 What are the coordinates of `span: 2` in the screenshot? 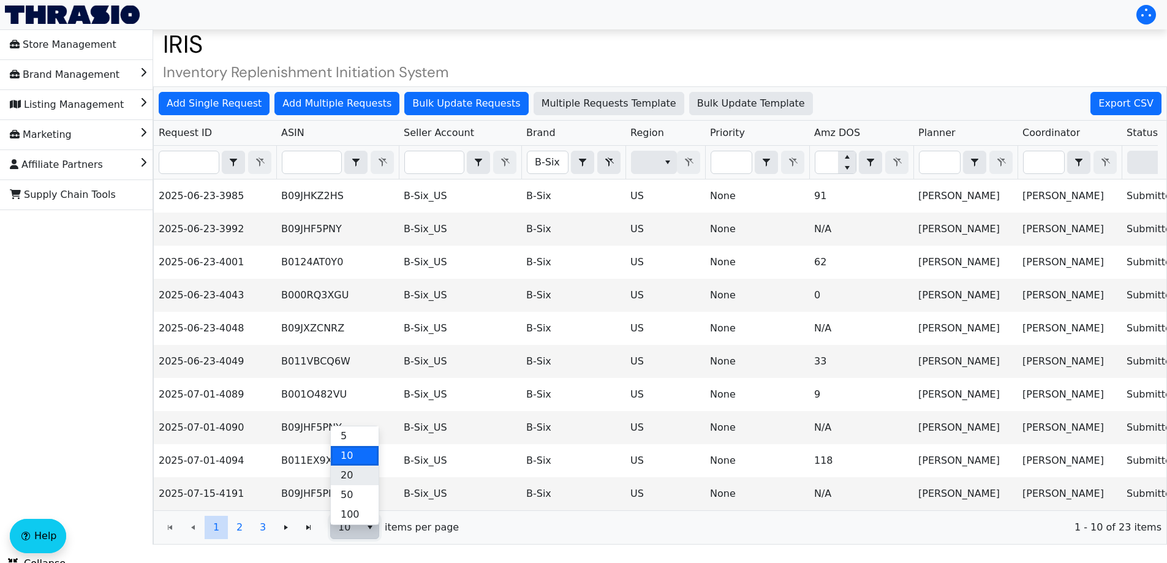 It's located at (239, 527).